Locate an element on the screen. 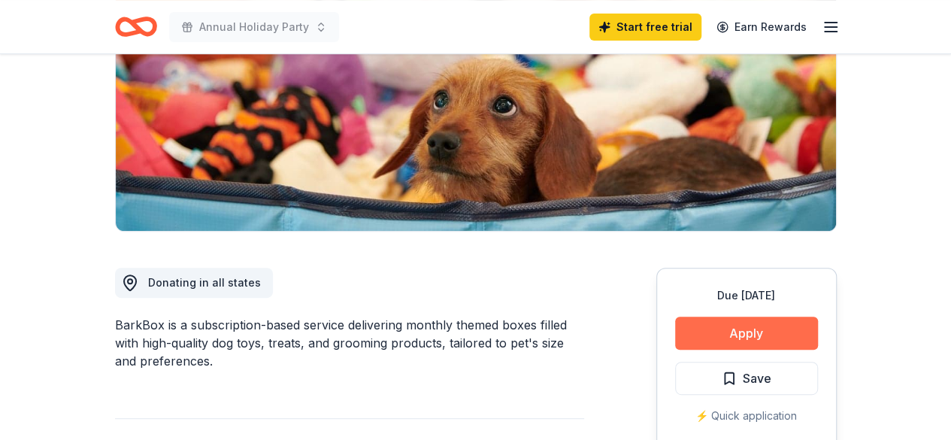  span: Annual Holiday Party is located at coordinates (254, 27).